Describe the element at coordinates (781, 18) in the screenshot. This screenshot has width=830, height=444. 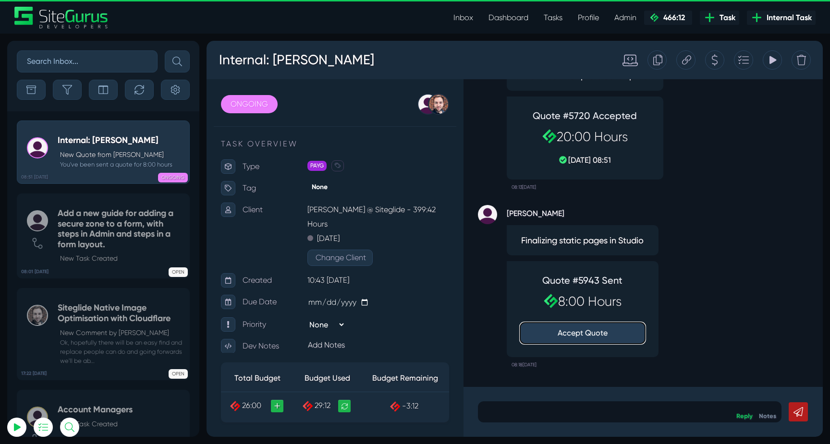
I see `a: Internal Task` at that location.